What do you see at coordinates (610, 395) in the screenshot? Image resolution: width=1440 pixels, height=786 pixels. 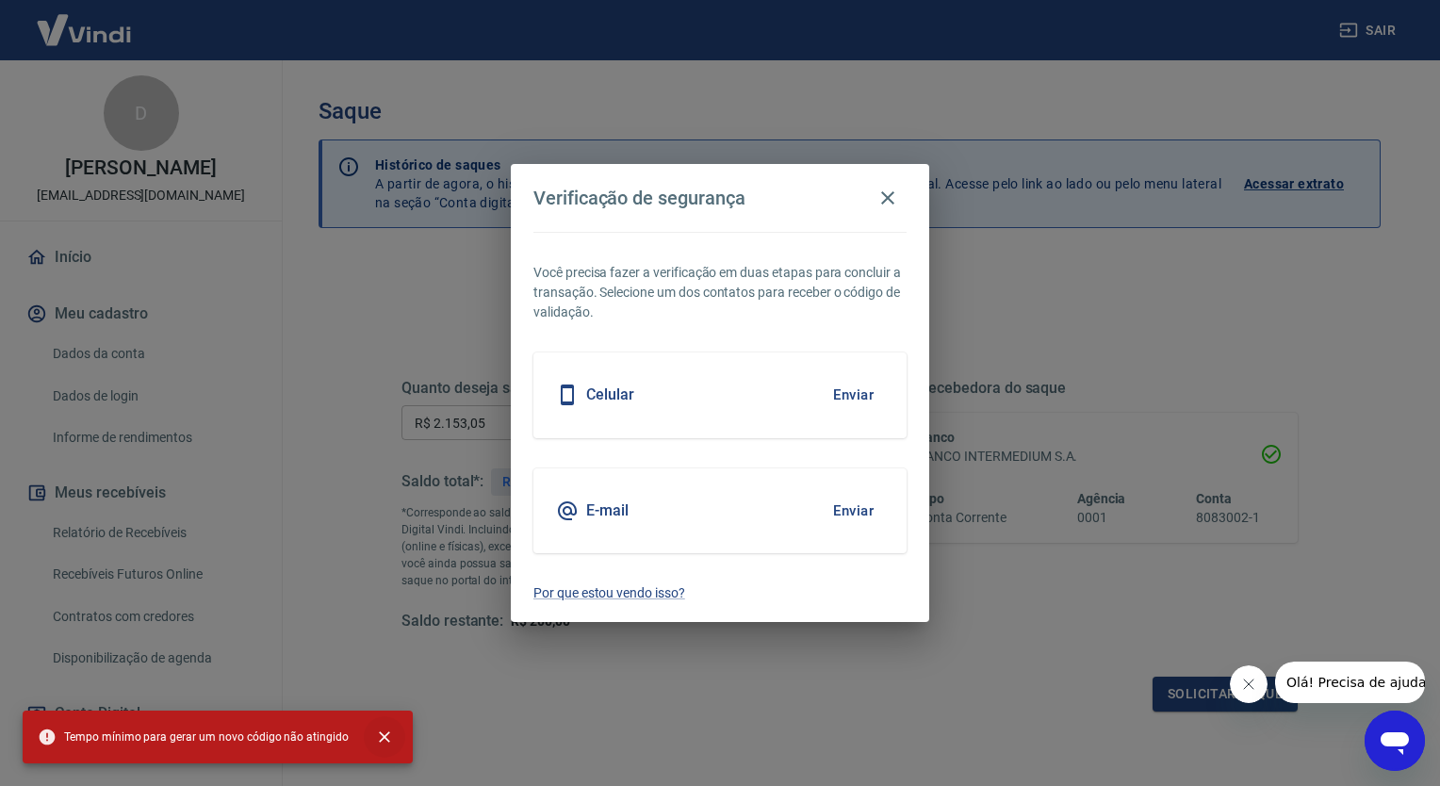 I see `h5: Celular` at bounding box center [610, 395].